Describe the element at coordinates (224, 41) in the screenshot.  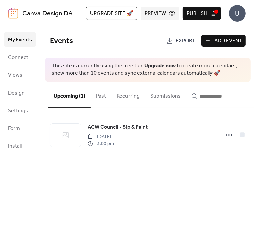
I see `a: Add Event` at that location.